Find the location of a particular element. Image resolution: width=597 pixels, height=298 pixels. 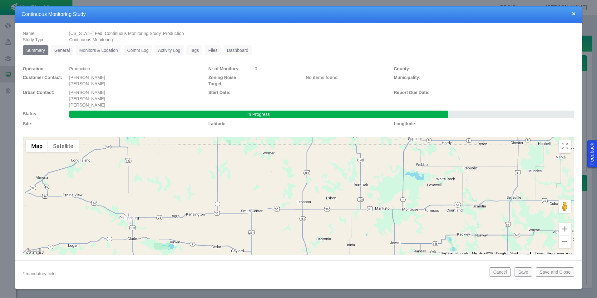

span: Continuous Monitoring is located at coordinates (91, 40).